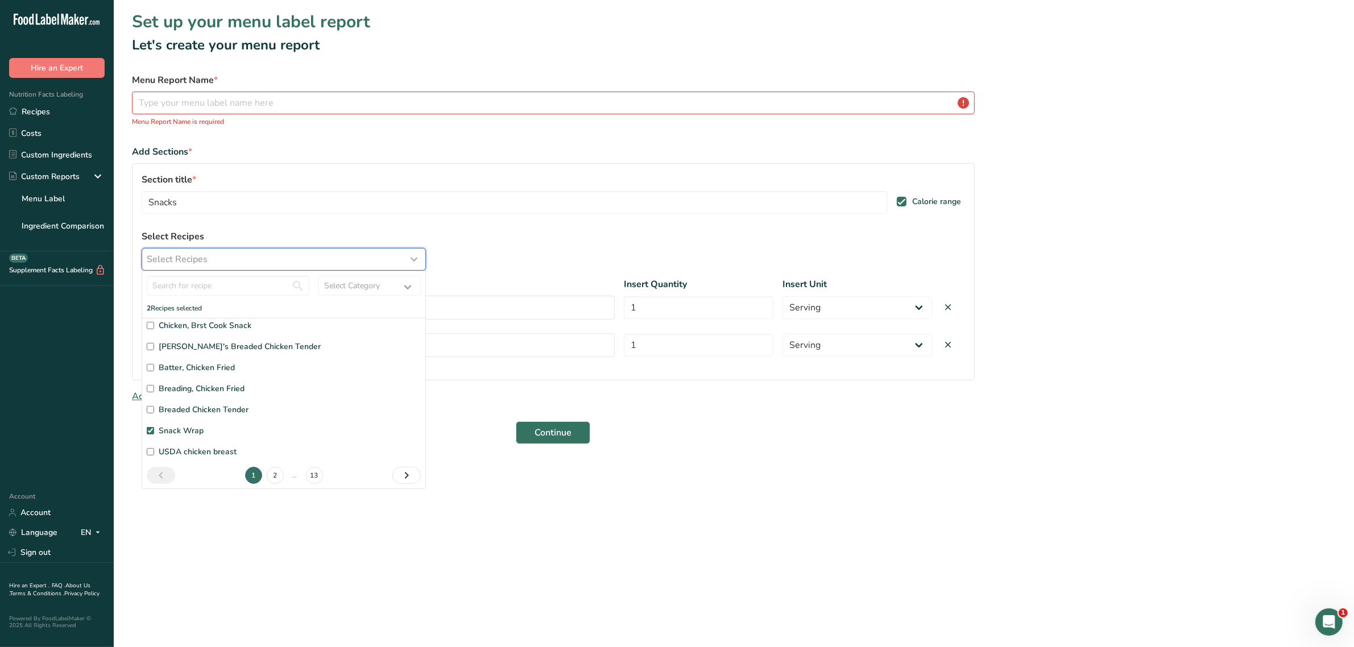 This screenshot has width=1354, height=647. What do you see at coordinates (150, 367) in the screenshot?
I see `input: Batter, Chicken Fried` at bounding box center [150, 367].